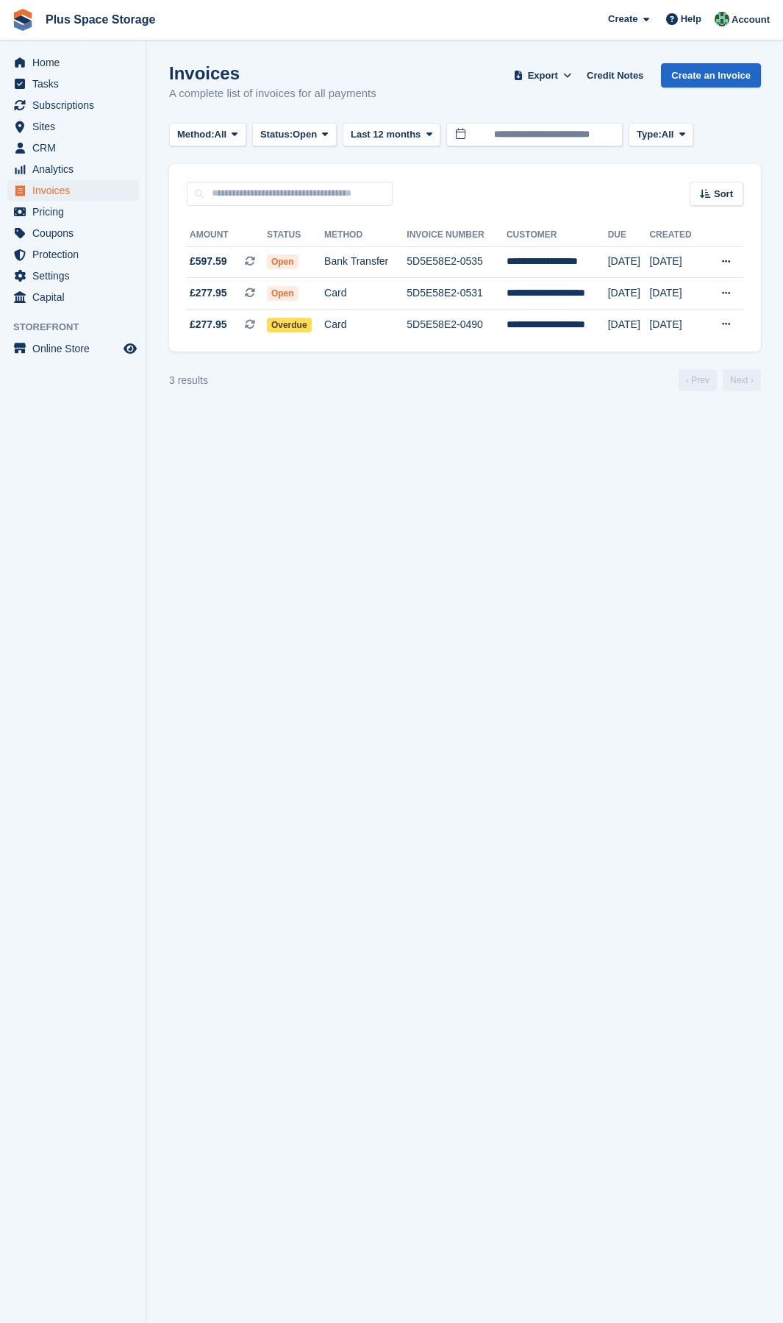 This screenshot has height=1323, width=783. Describe the element at coordinates (130, 348) in the screenshot. I see `a: Preview store` at that location.